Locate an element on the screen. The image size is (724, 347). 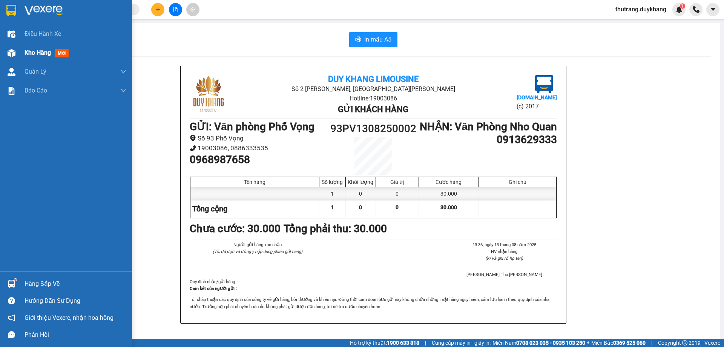
span: Tổng cộng is located at coordinates (210, 209).